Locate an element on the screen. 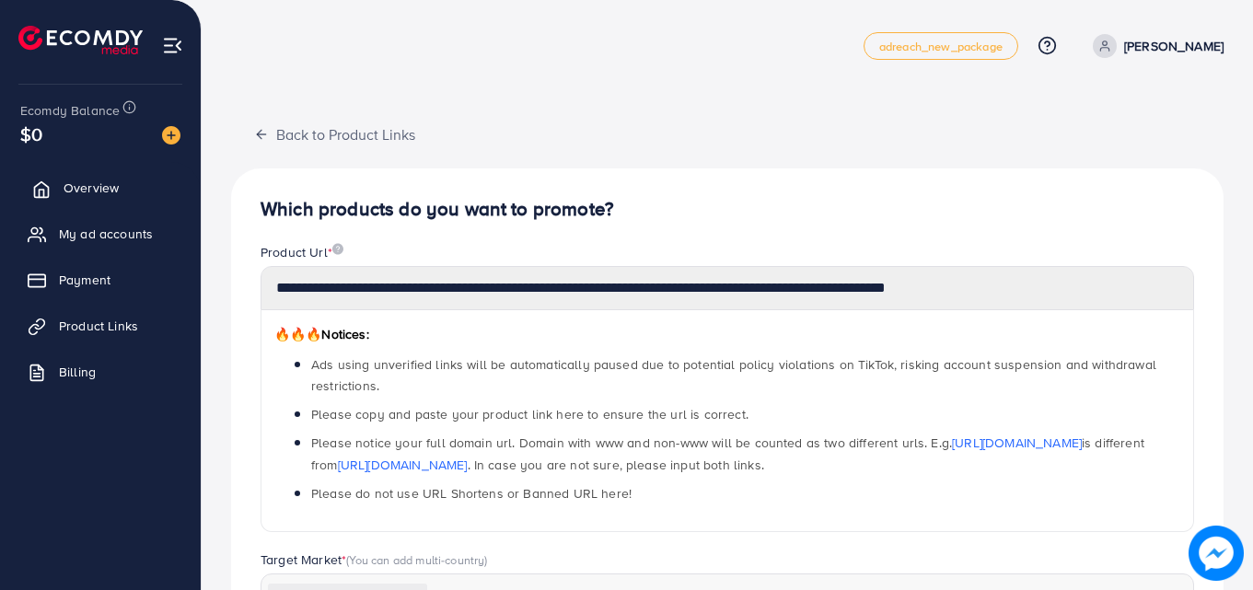 This screenshot has height=590, width=1253. a: Payment is located at coordinates (100, 280).